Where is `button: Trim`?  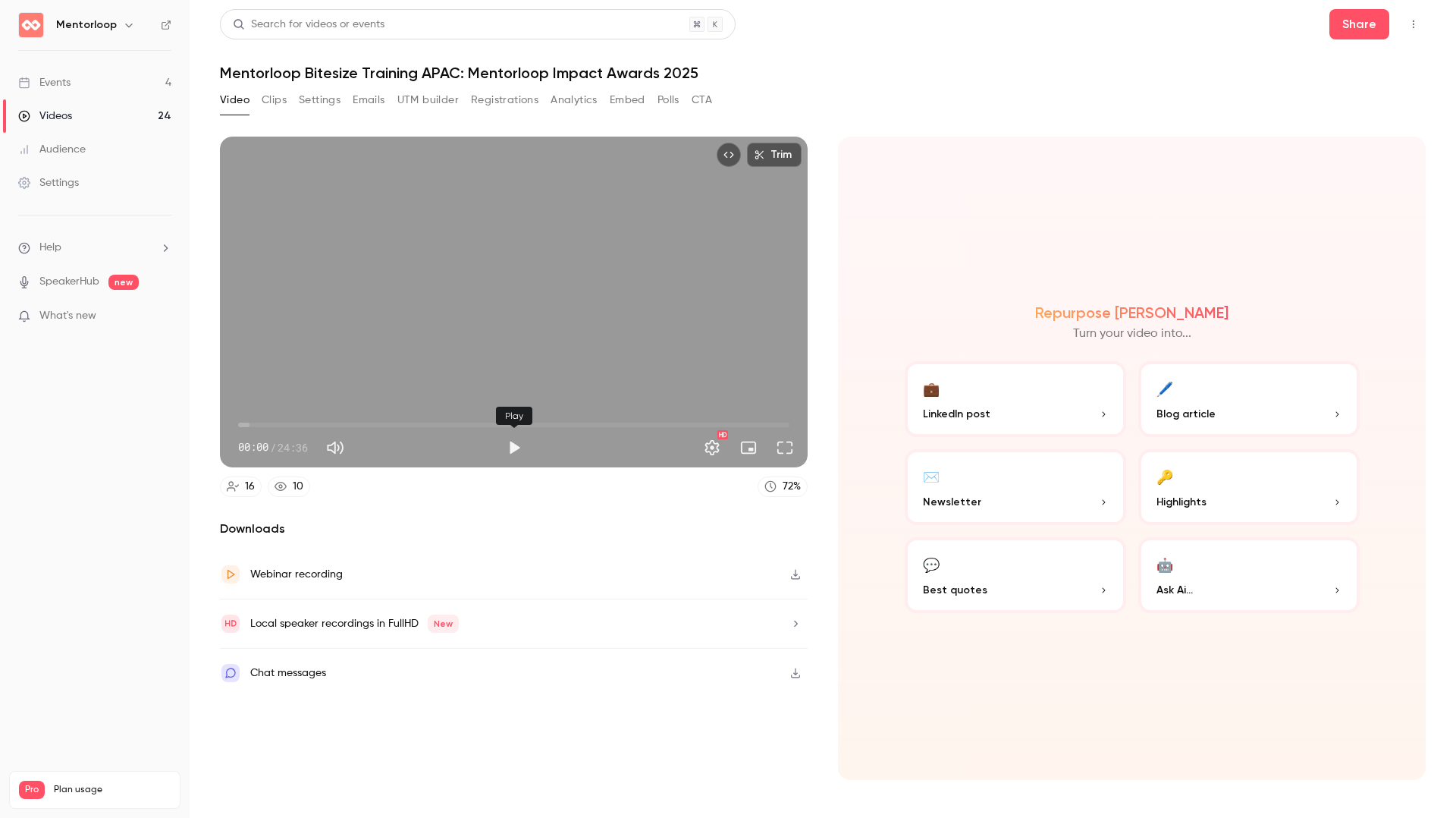
button: Trim is located at coordinates (774, 155).